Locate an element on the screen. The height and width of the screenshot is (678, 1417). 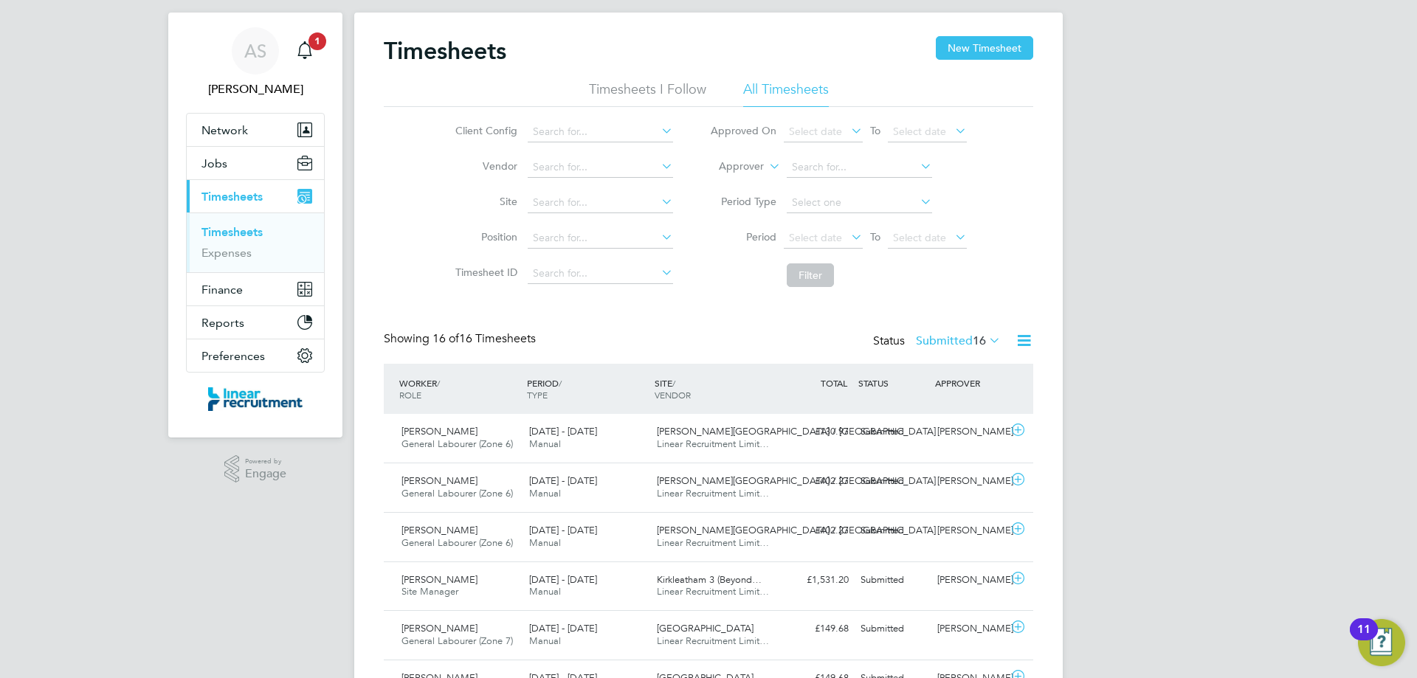
span: 16 Timesheets is located at coordinates (484, 339).